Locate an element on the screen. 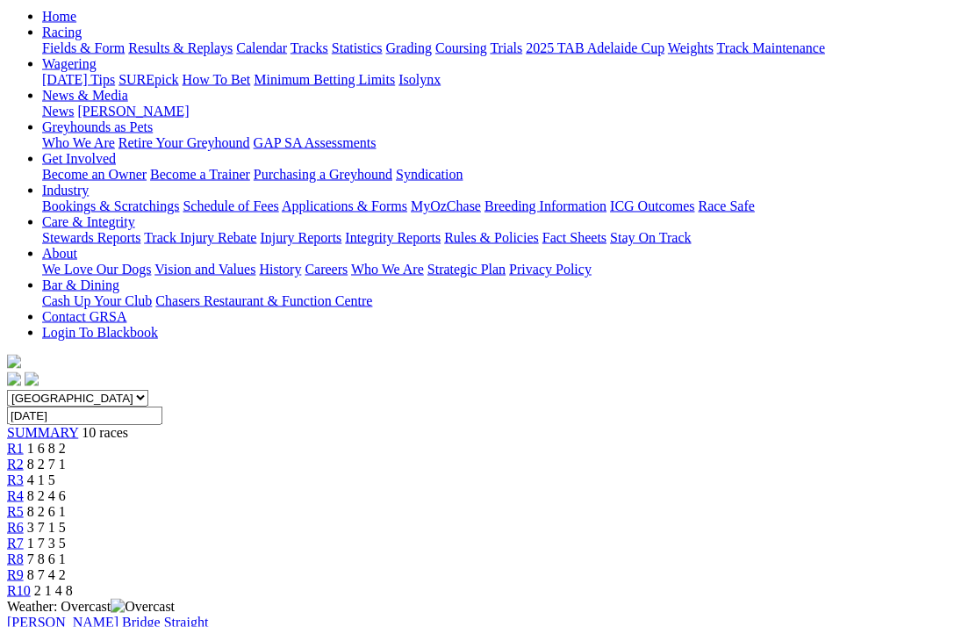 This screenshot has height=627, width=976. a: Strategic Plan is located at coordinates (466, 269).